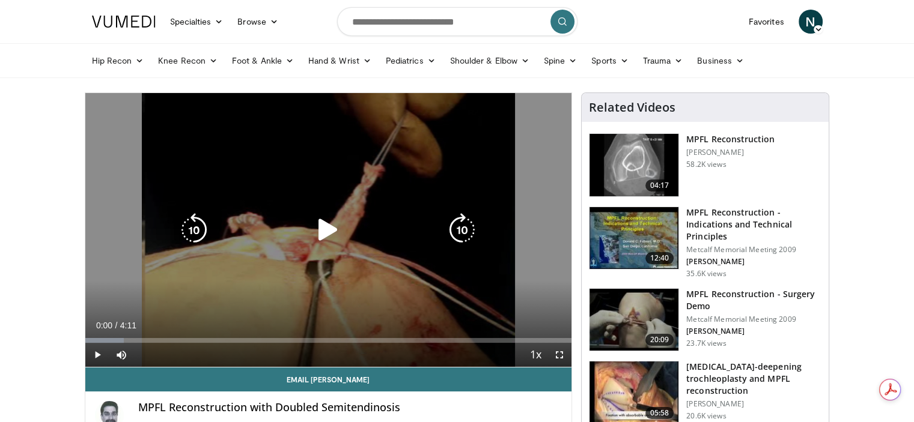  Describe the element at coordinates (660, 413) in the screenshot. I see `span: 05:58` at that location.